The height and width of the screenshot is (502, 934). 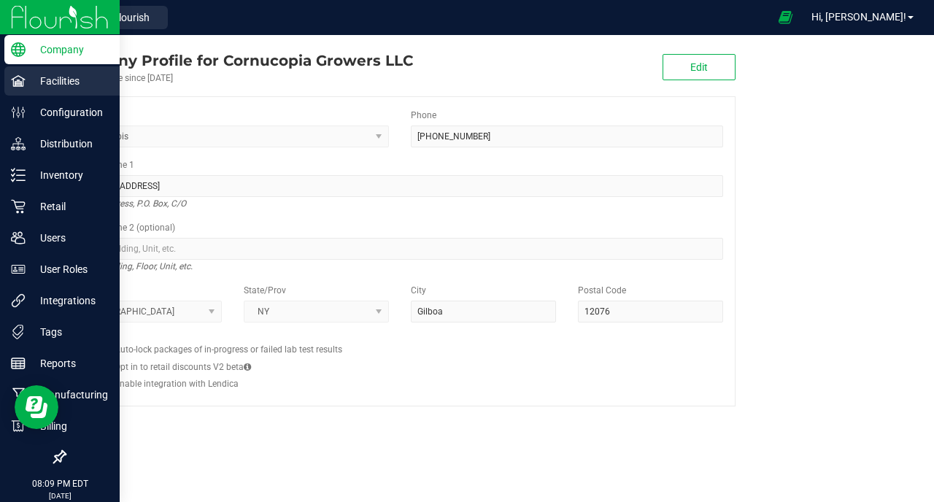 What do you see at coordinates (18, 426) in the screenshot?
I see `inline-svg: Billing` at bounding box center [18, 426].